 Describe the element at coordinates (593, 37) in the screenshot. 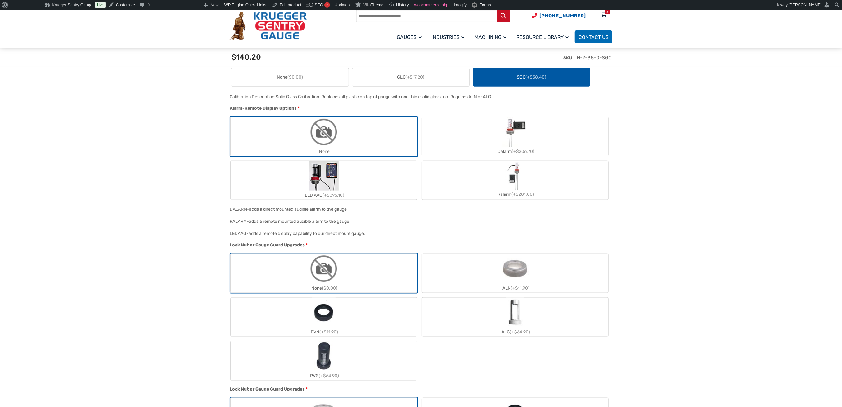

I see `a: Contact Us` at that location.